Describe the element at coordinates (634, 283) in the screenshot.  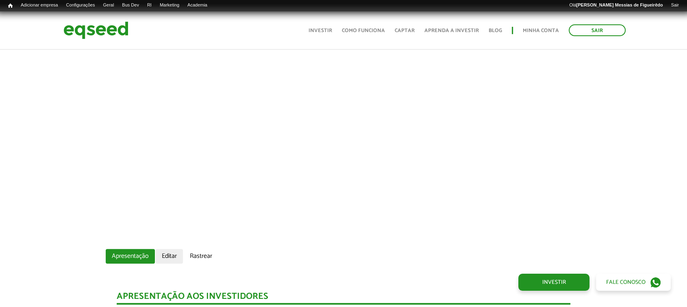
I see `a: Fale conosco` at that location.